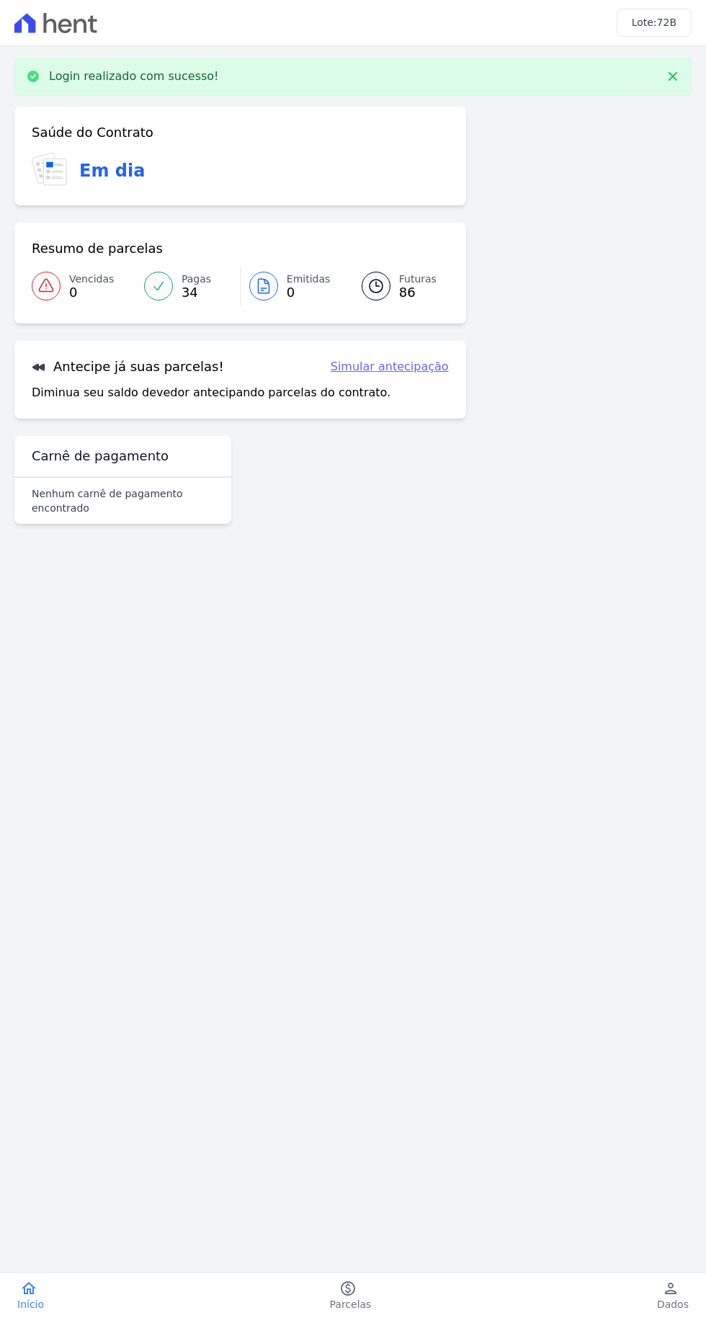 The image size is (706, 1318). Describe the element at coordinates (134, 76) in the screenshot. I see `p: Login realizado com sucesso!` at that location.